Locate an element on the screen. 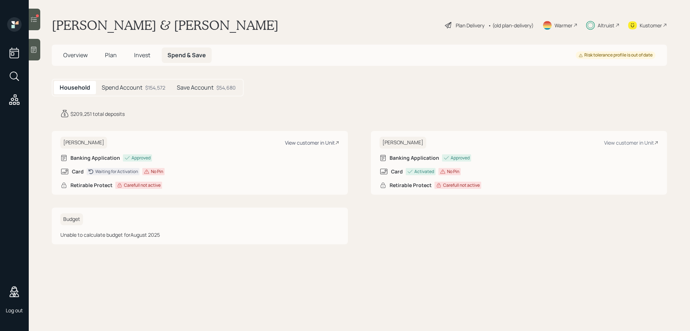 The image size is (690, 331). span: Invest is located at coordinates (142, 55).